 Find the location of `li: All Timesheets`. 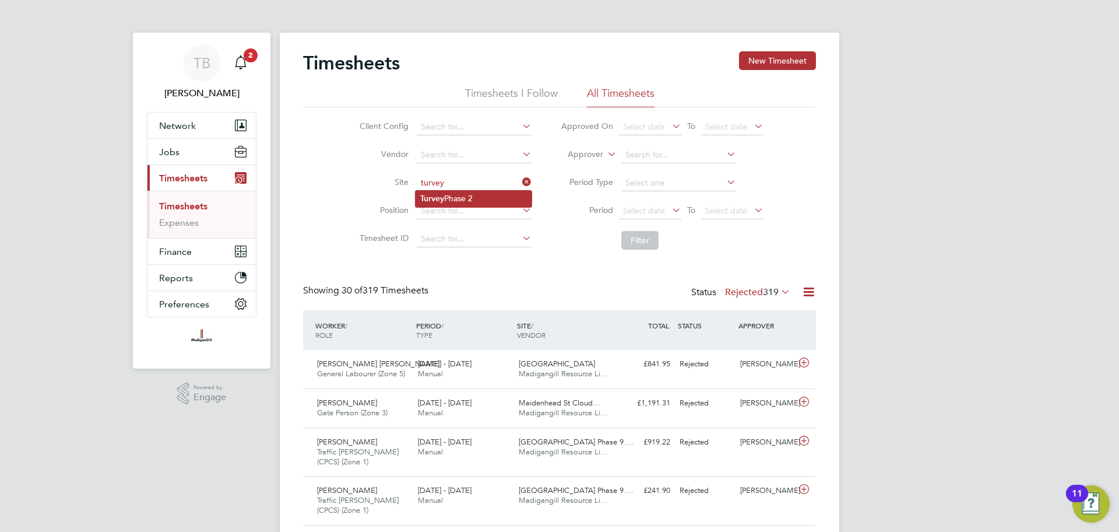

li: All Timesheets is located at coordinates (621, 97).